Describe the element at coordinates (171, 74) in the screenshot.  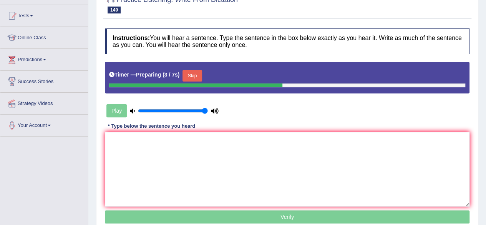
I see `b: 3 / 7s` at that location.